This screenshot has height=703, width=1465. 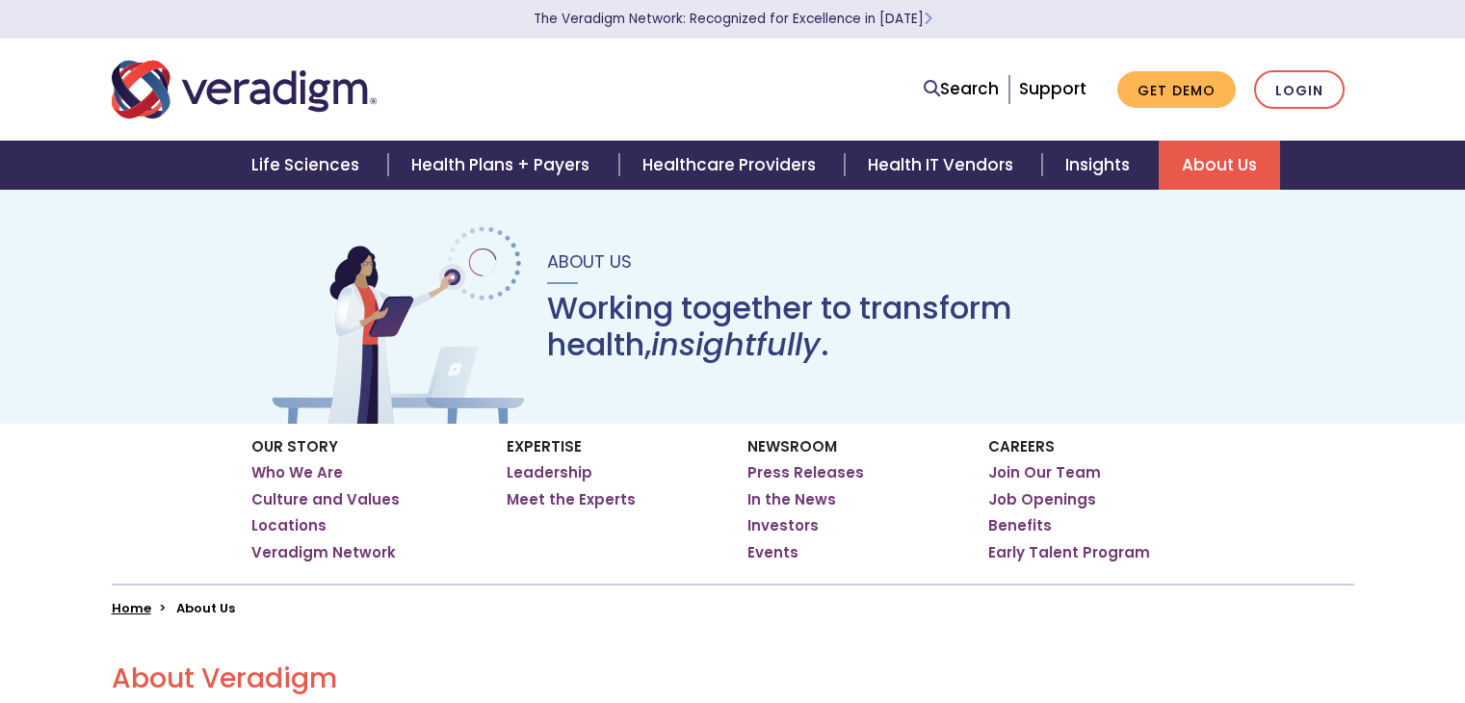 I want to click on a: Job Openings, so click(x=1042, y=500).